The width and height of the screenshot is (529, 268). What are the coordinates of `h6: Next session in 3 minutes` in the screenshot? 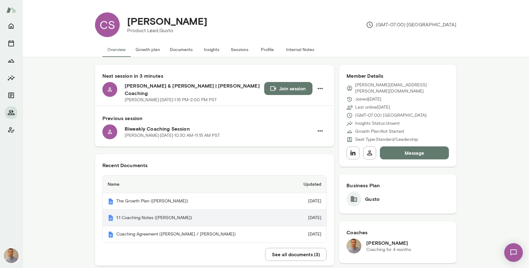 It's located at (215, 76).